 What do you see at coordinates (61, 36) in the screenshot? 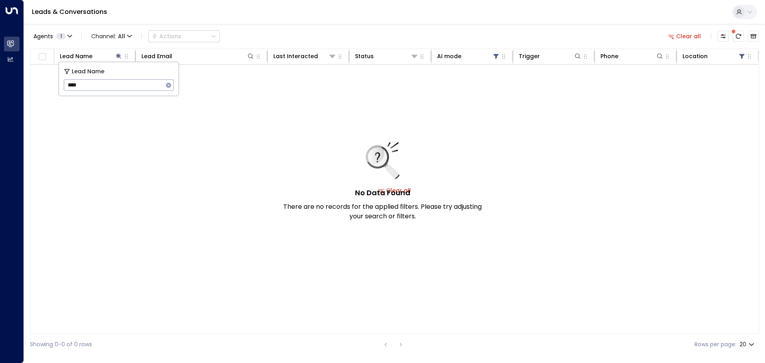
I see `span: 1` at bounding box center [61, 36].